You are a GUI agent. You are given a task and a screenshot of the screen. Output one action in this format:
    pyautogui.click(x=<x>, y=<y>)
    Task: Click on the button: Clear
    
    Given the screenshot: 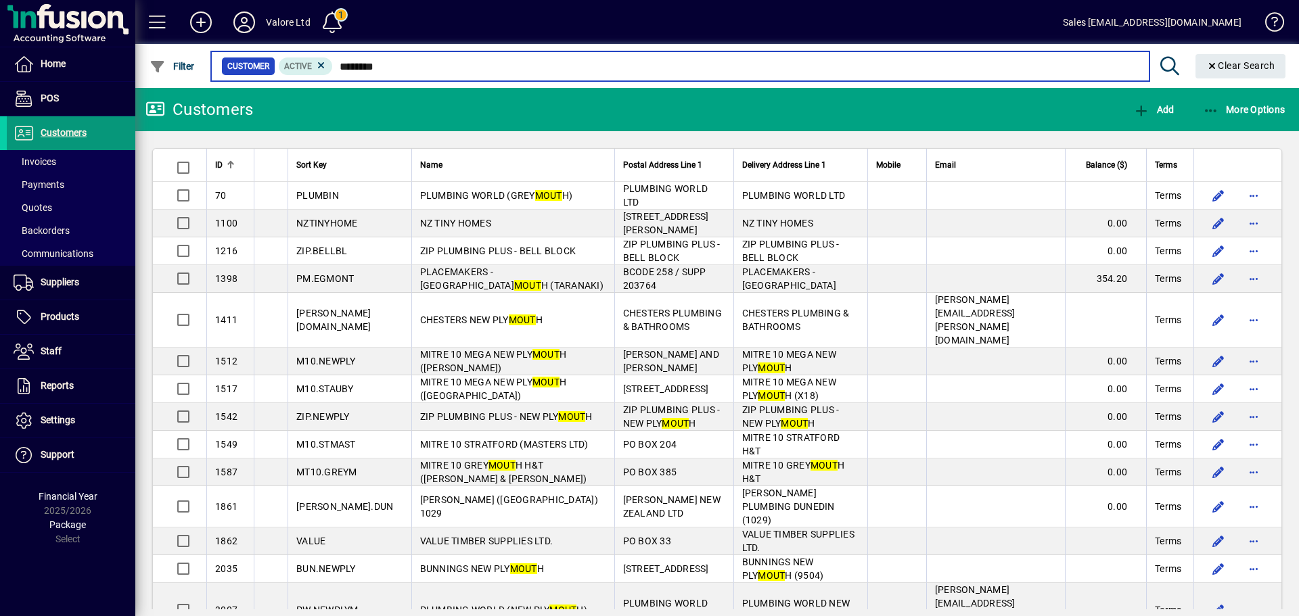 What is the action you would take?
    pyautogui.click(x=1241, y=66)
    